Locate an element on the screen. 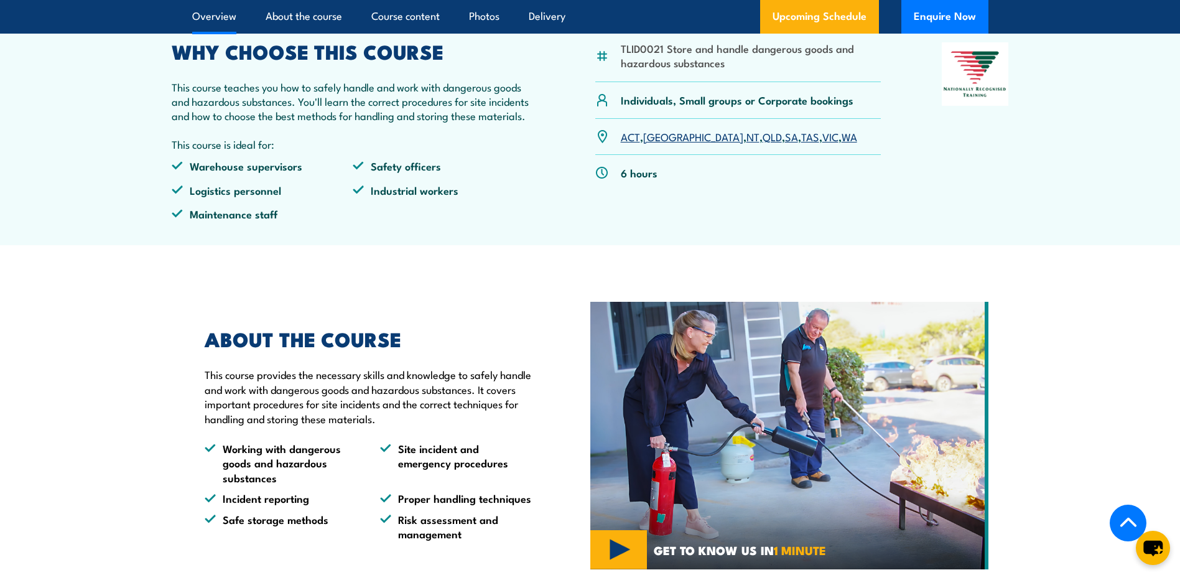  li: TLID0021 Store and handle dangerous goods and hazardous substances is located at coordinates (751, 55).